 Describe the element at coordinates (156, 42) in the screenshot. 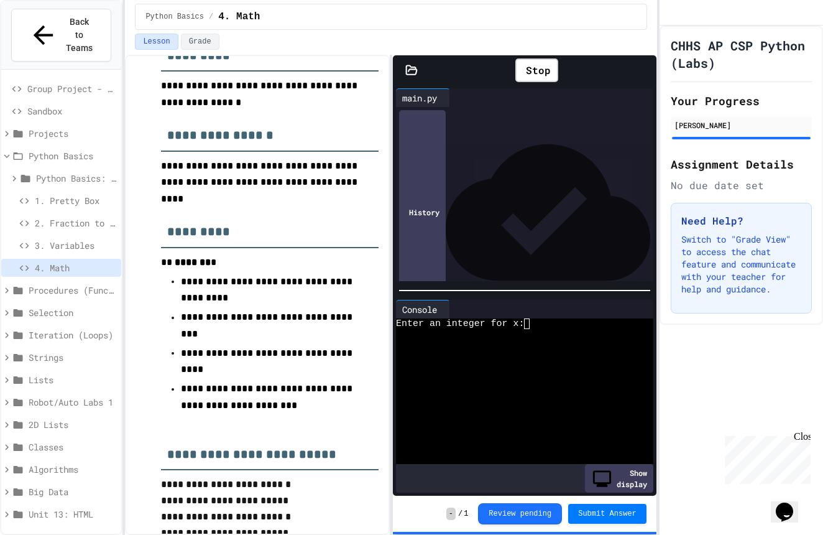

I see `button: Lesson` at that location.